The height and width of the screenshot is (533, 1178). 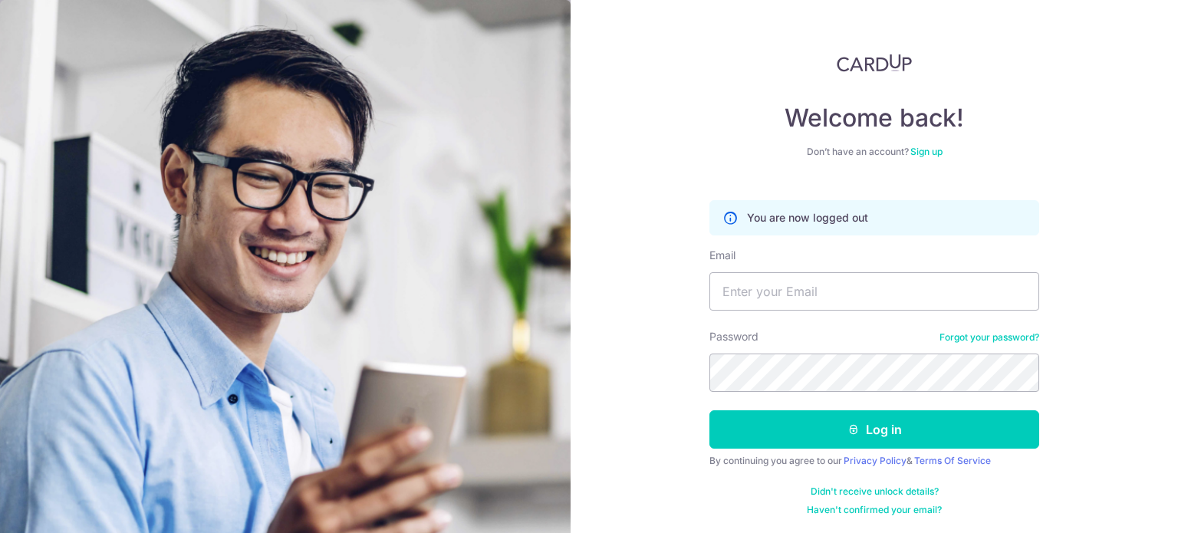 I want to click on img: CardUp Logo, so click(x=874, y=63).